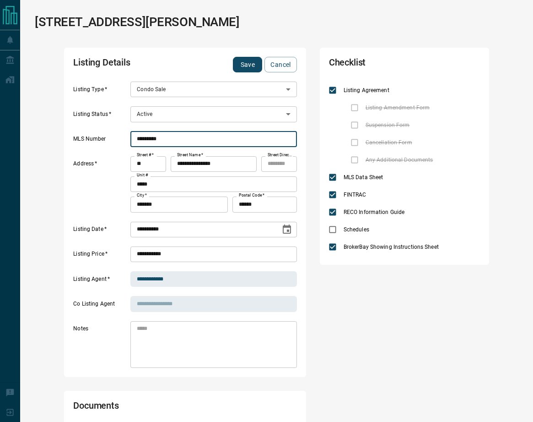 The height and width of the screenshot is (422, 533). What do you see at coordinates (398, 108) in the screenshot?
I see `span: Listing Amendment Form` at bounding box center [398, 108].